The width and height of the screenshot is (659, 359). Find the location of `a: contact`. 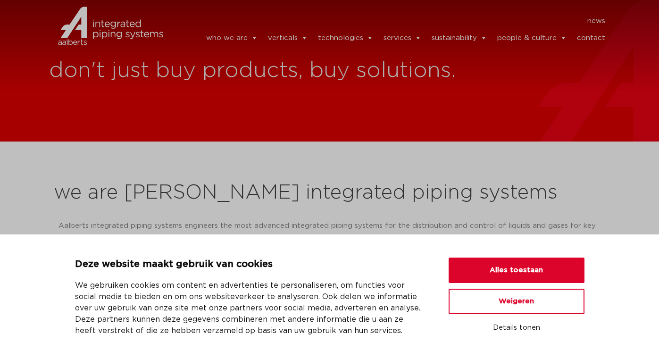

a: contact is located at coordinates (591, 38).